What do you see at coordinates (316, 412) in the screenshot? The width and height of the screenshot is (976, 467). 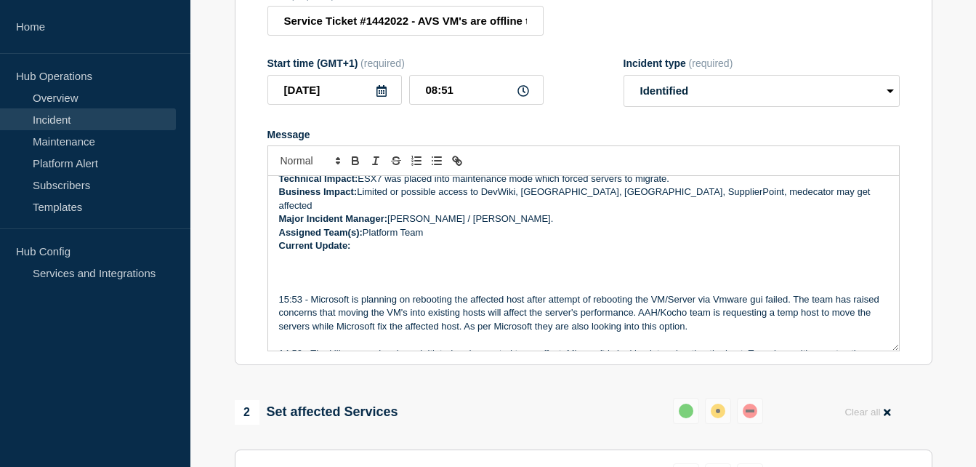 I see `div: Set affected Services` at bounding box center [316, 412].